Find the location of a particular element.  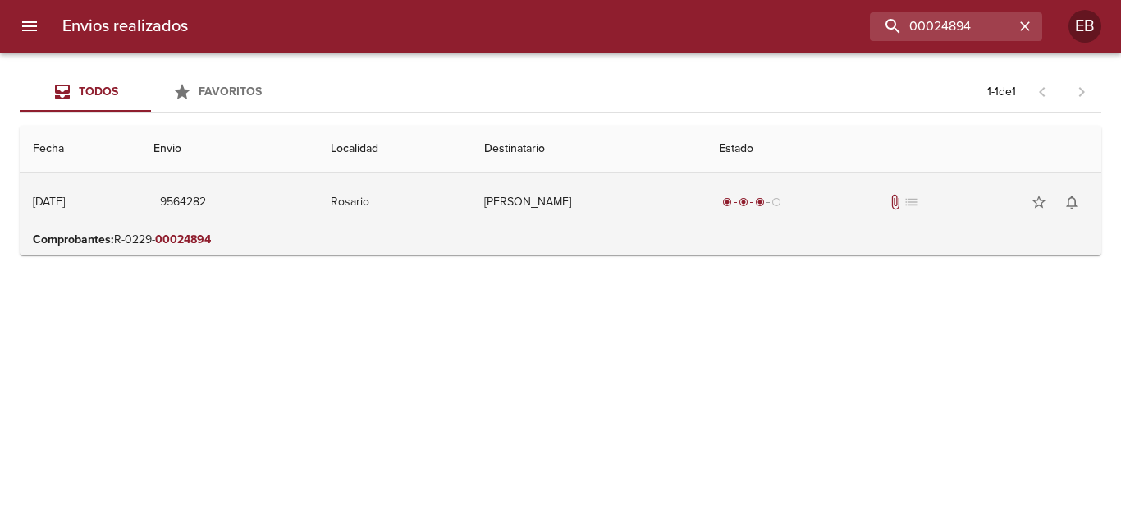

span: star_border is located at coordinates (1039, 202).